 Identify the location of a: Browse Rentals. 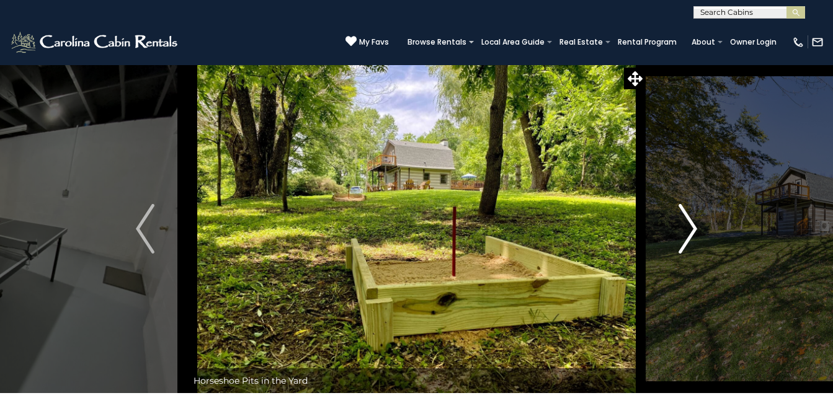
(437, 42).